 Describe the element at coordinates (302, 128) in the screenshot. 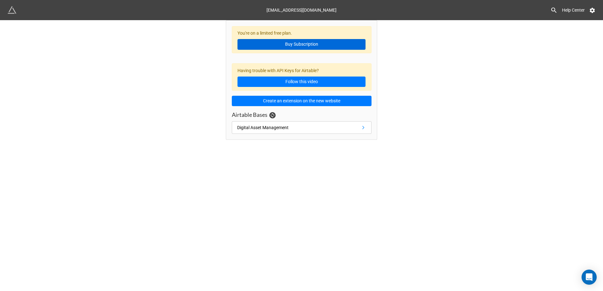

I see `a: Digital Asset Management` at that location.